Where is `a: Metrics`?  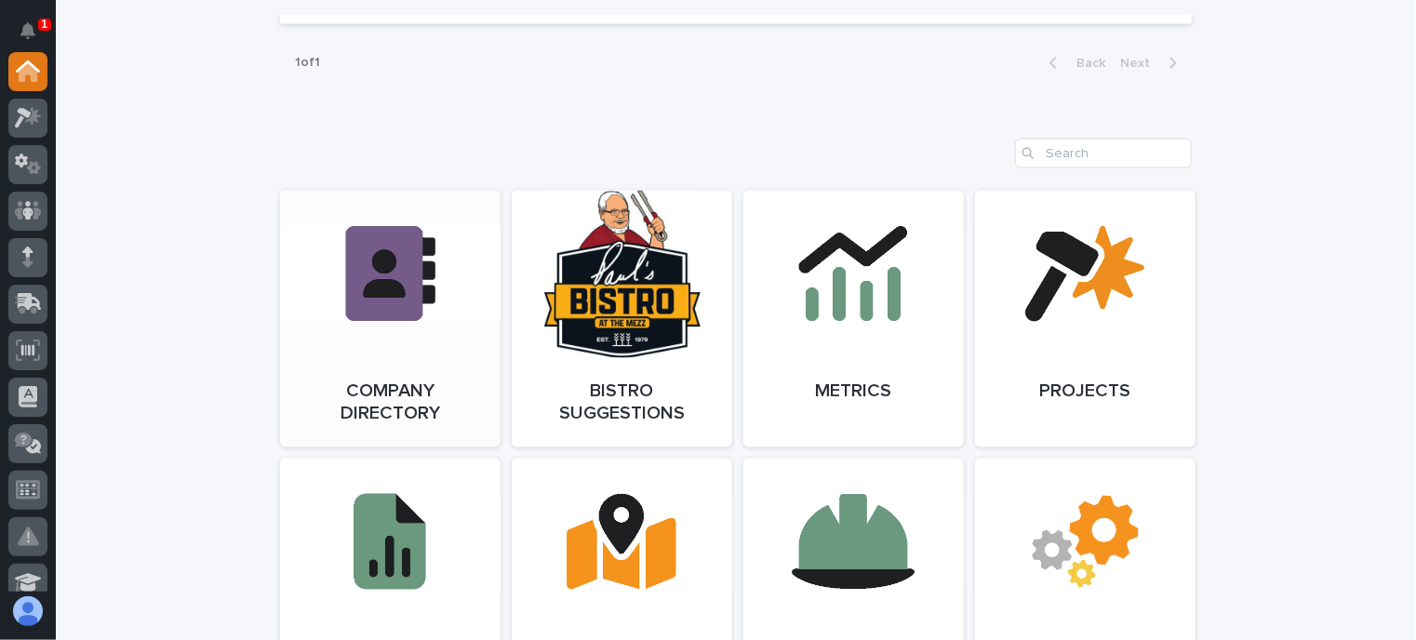 a: Metrics is located at coordinates (853, 319).